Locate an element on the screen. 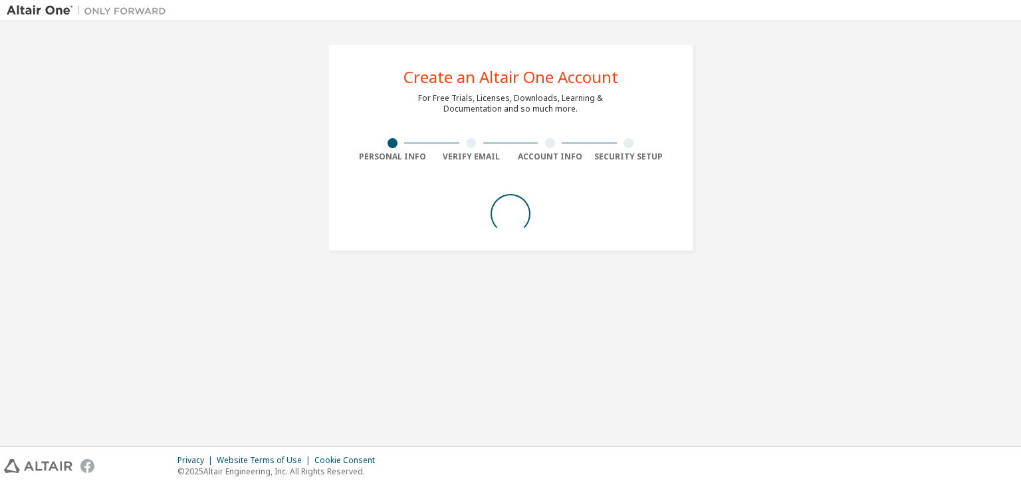 Image resolution: width=1021 pixels, height=485 pixels. p: © 2025 Altair Engineering, Inc. All Rights Reserved. is located at coordinates (280, 471).